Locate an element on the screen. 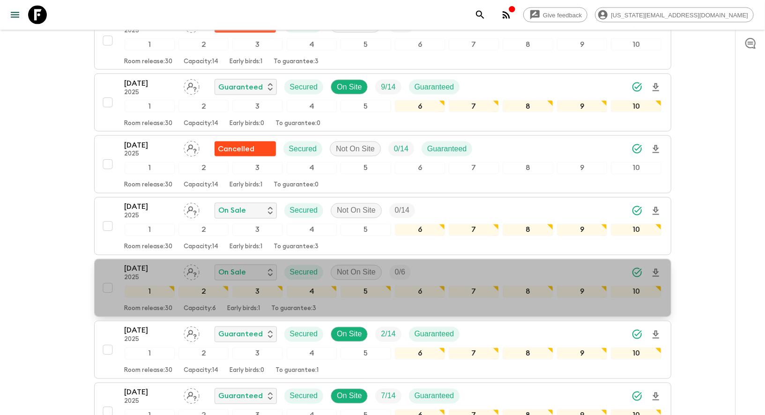 The image size is (765, 415). p: Cancelled is located at coordinates (237, 149).